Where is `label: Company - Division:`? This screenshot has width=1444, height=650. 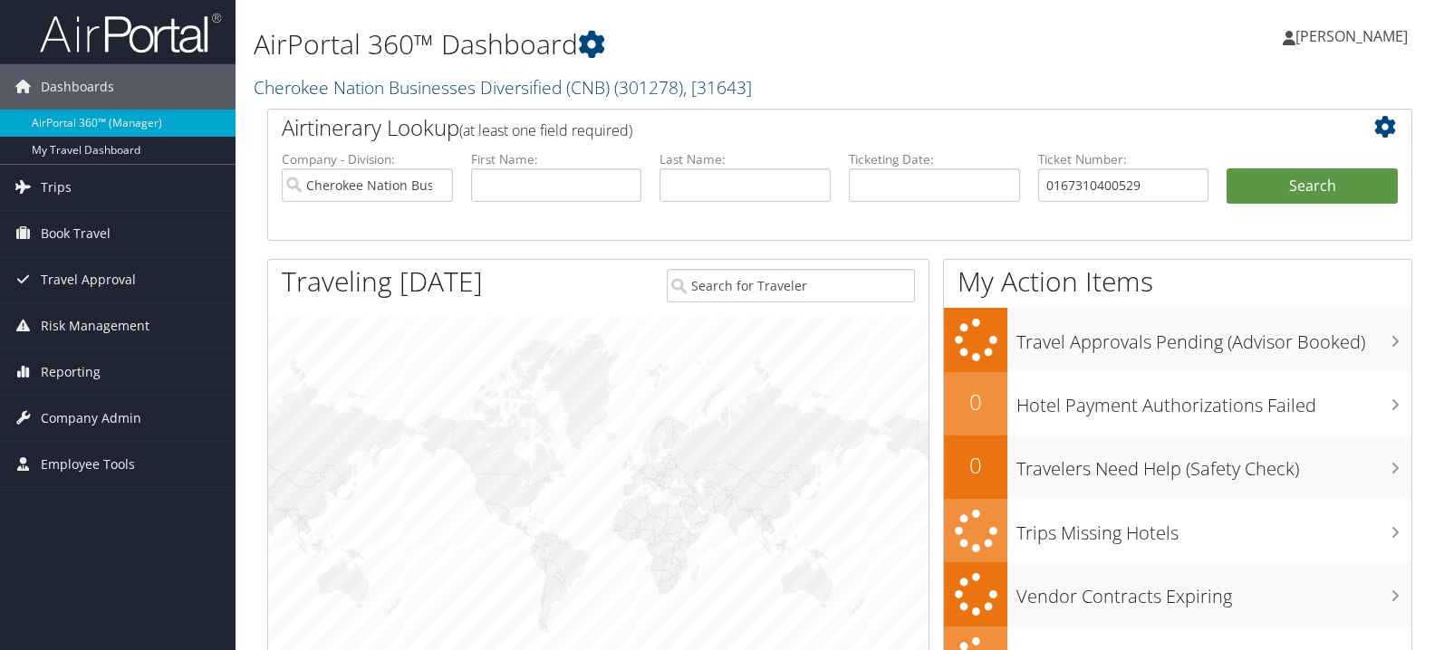 label: Company - Division: is located at coordinates (367, 159).